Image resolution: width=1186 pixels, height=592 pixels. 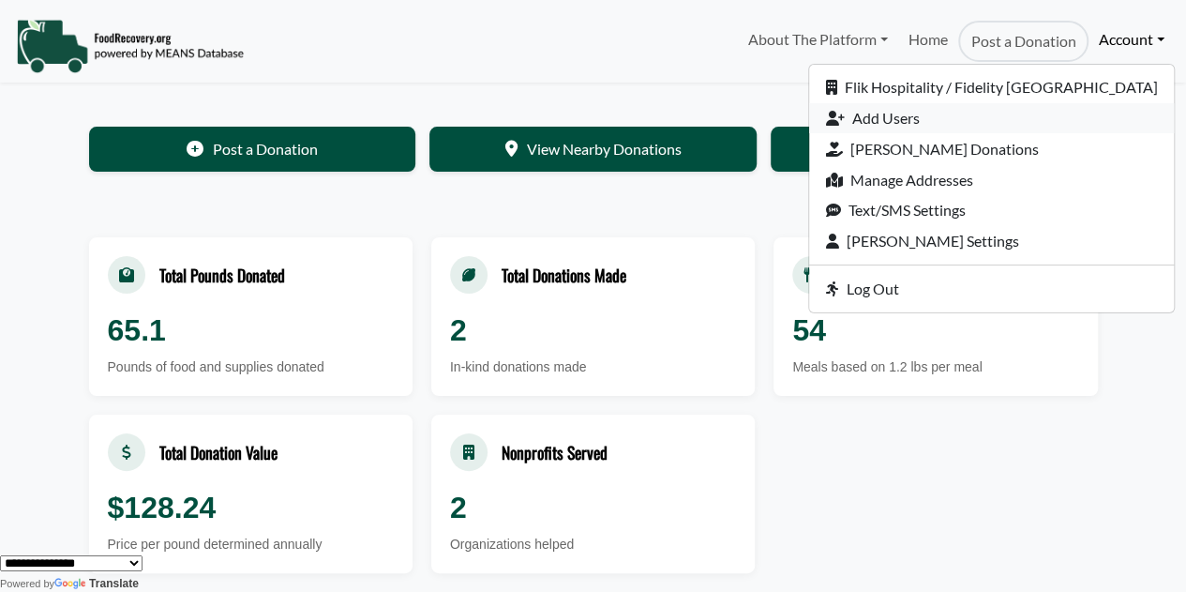 I want to click on div: Total Donation Value, so click(x=218, y=452).